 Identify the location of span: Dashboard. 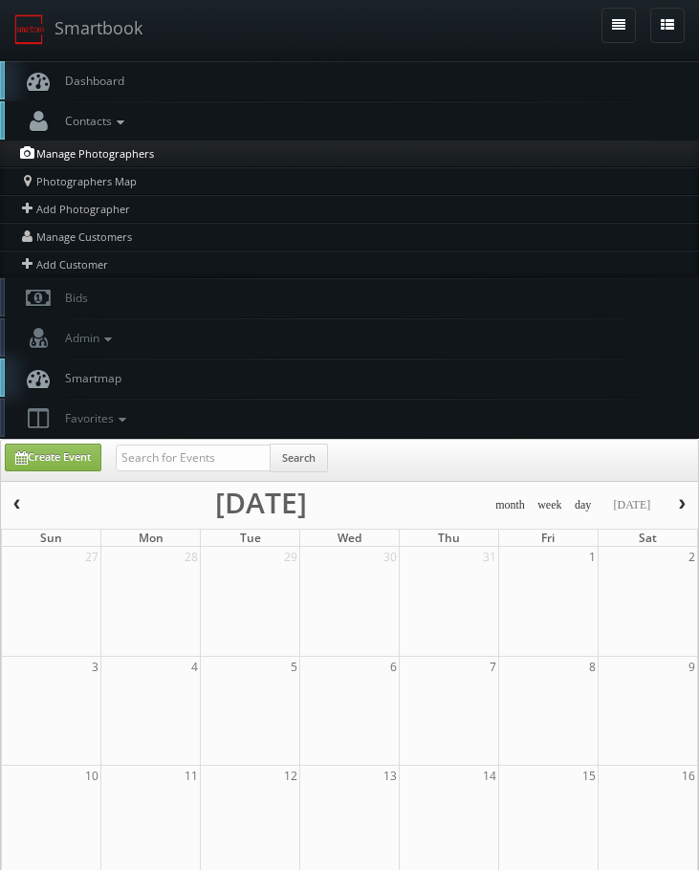
(90, 80).